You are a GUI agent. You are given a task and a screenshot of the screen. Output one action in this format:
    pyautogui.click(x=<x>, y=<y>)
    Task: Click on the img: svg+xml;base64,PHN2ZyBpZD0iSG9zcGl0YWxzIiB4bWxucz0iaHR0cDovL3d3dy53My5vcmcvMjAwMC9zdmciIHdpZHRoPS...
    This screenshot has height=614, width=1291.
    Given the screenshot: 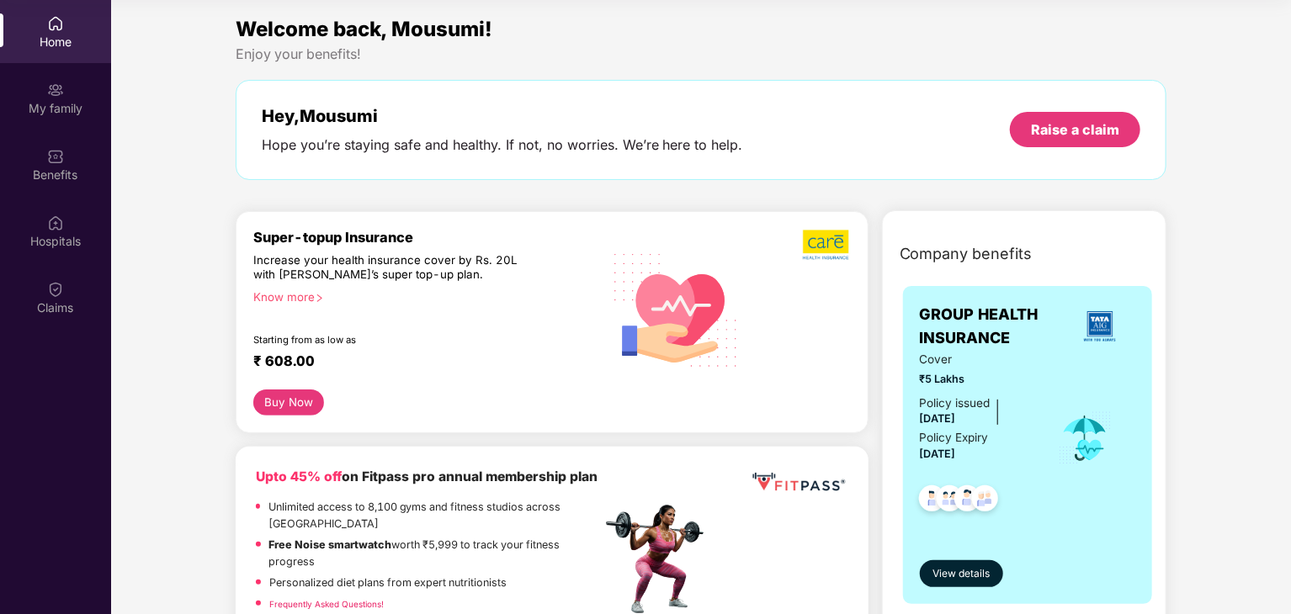 What is the action you would take?
    pyautogui.click(x=56, y=223)
    